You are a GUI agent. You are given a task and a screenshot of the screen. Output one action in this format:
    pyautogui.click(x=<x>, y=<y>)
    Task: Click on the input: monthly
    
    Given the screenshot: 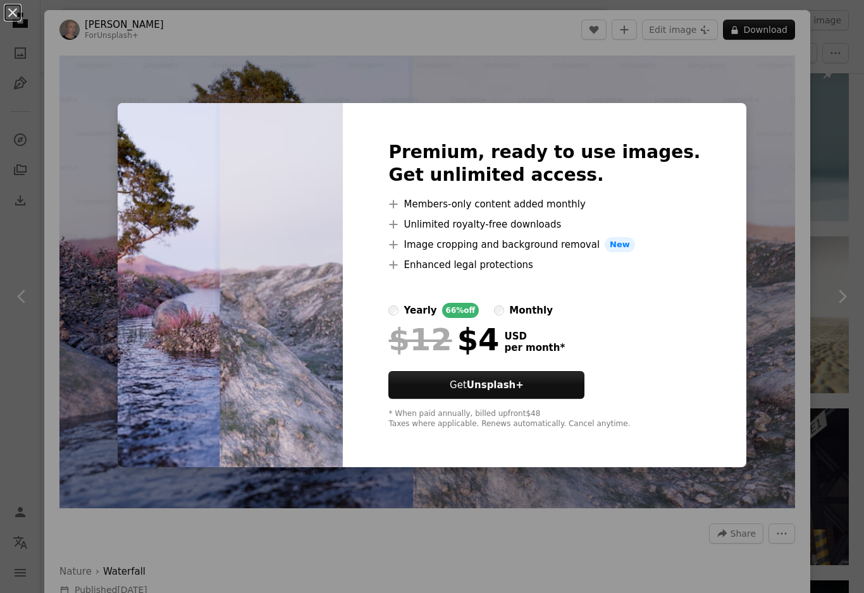 What is the action you would take?
    pyautogui.click(x=499, y=311)
    